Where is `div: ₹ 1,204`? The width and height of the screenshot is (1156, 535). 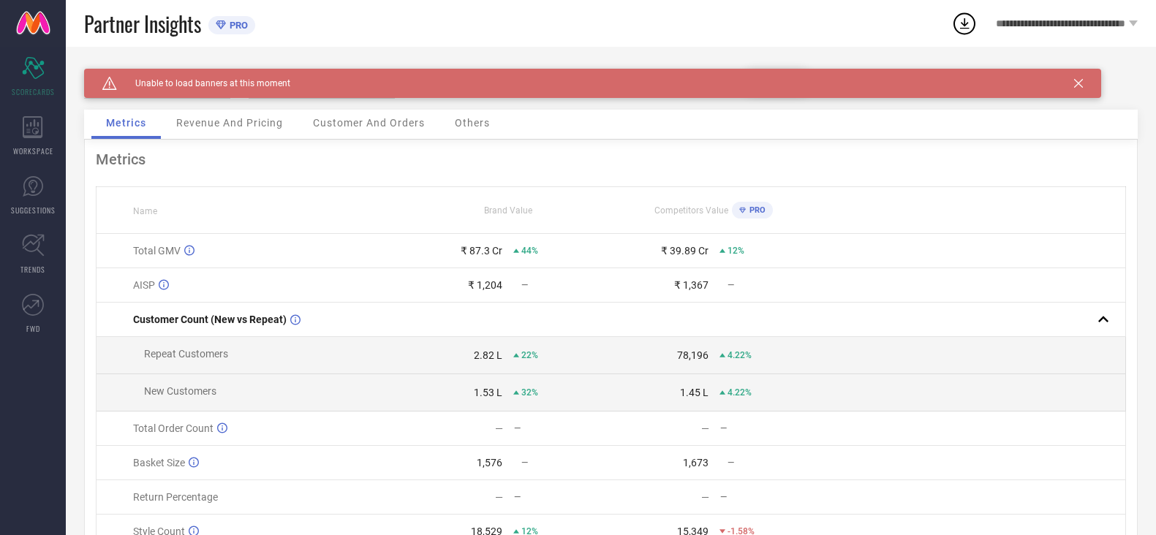
div: ₹ 1,204 is located at coordinates (485, 285).